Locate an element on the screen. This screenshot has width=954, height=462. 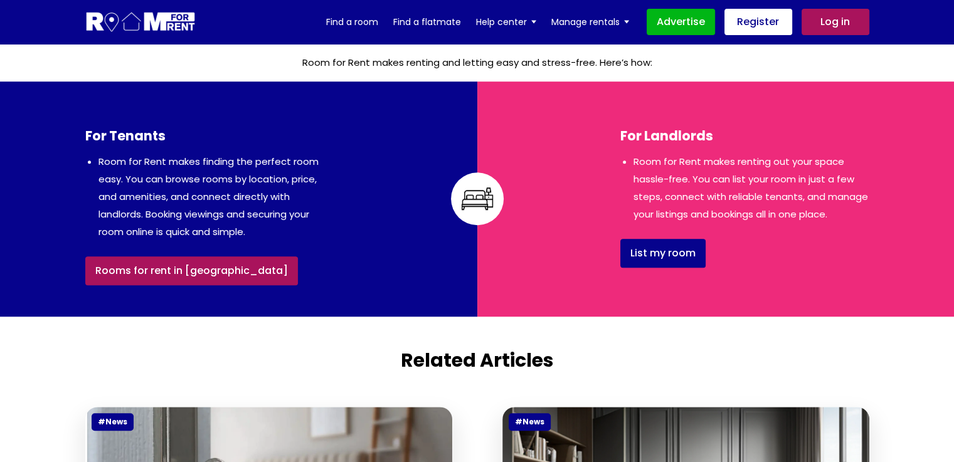
a: Help center is located at coordinates (506, 22).